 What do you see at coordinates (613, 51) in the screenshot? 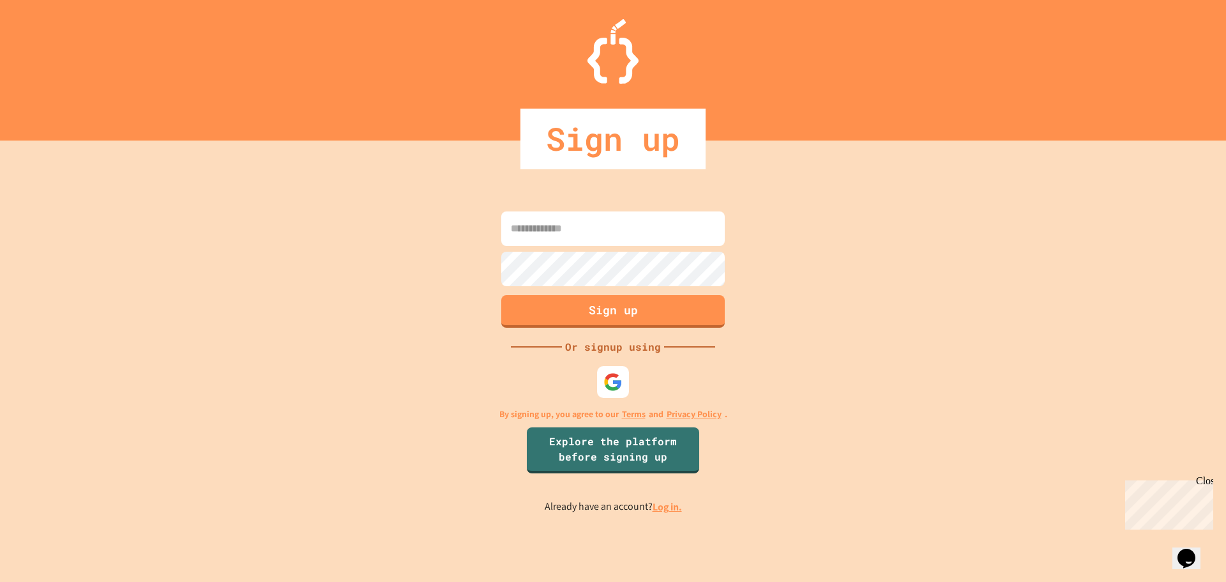
I see `img: Logo.svg` at bounding box center [613, 51].